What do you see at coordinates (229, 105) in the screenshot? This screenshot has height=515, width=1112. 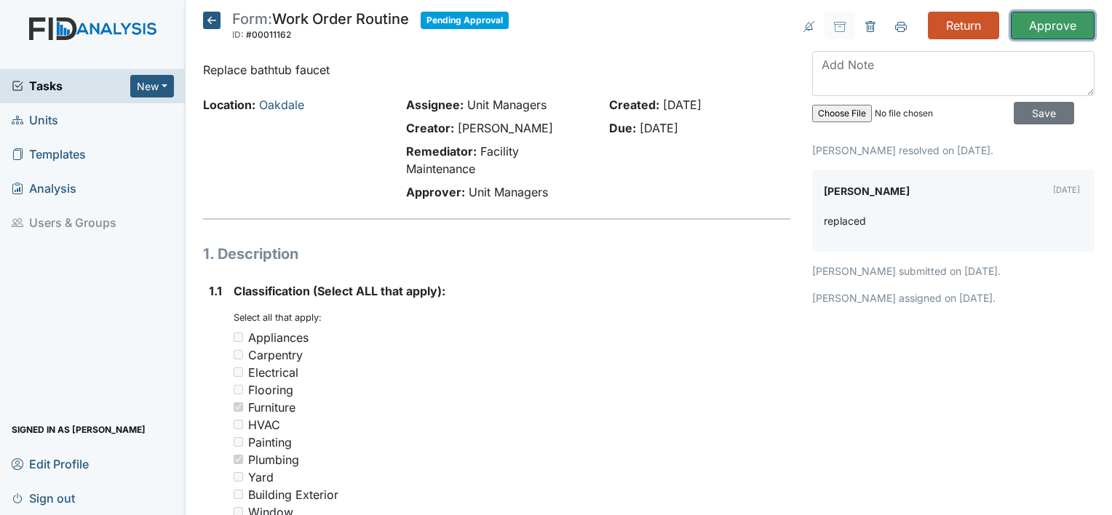 I see `strong: Location:` at bounding box center [229, 105].